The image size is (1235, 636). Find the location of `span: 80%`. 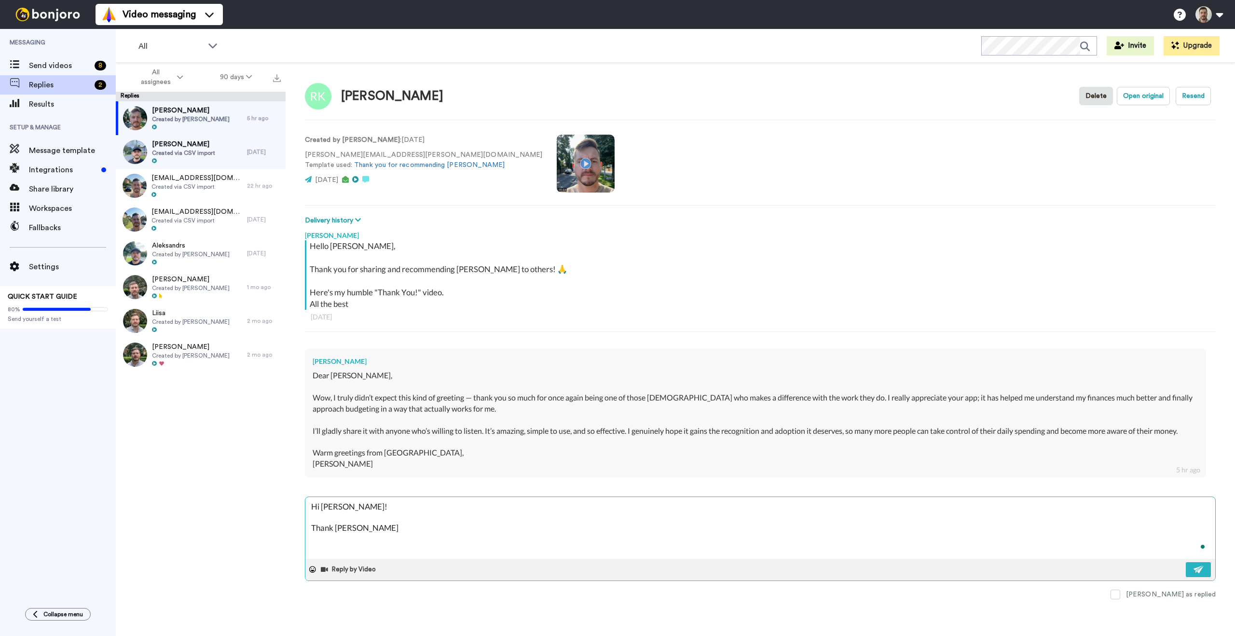

span: 80% is located at coordinates (14, 309).